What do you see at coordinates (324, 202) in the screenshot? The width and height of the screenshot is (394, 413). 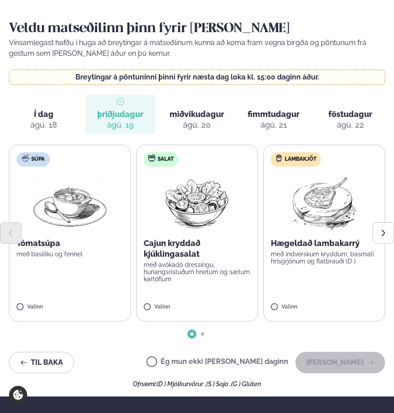 I see `img: Lamb-Meat.png` at bounding box center [324, 202].